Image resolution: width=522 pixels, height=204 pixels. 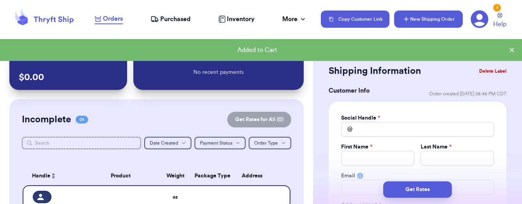 What do you see at coordinates (266, 143) in the screenshot?
I see `span: Order Type` at bounding box center [266, 143].